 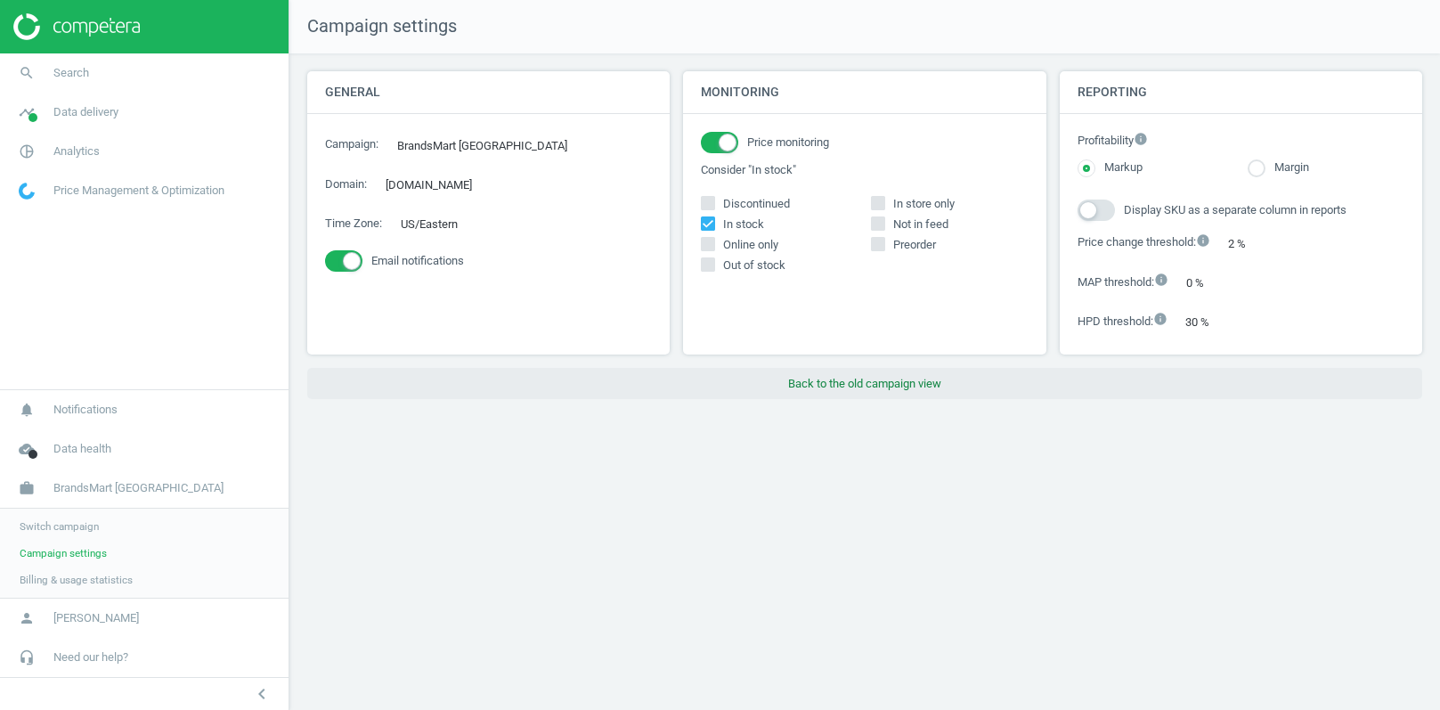 What do you see at coordinates (915, 245) in the screenshot?
I see `span: Preorder` at bounding box center [915, 245].